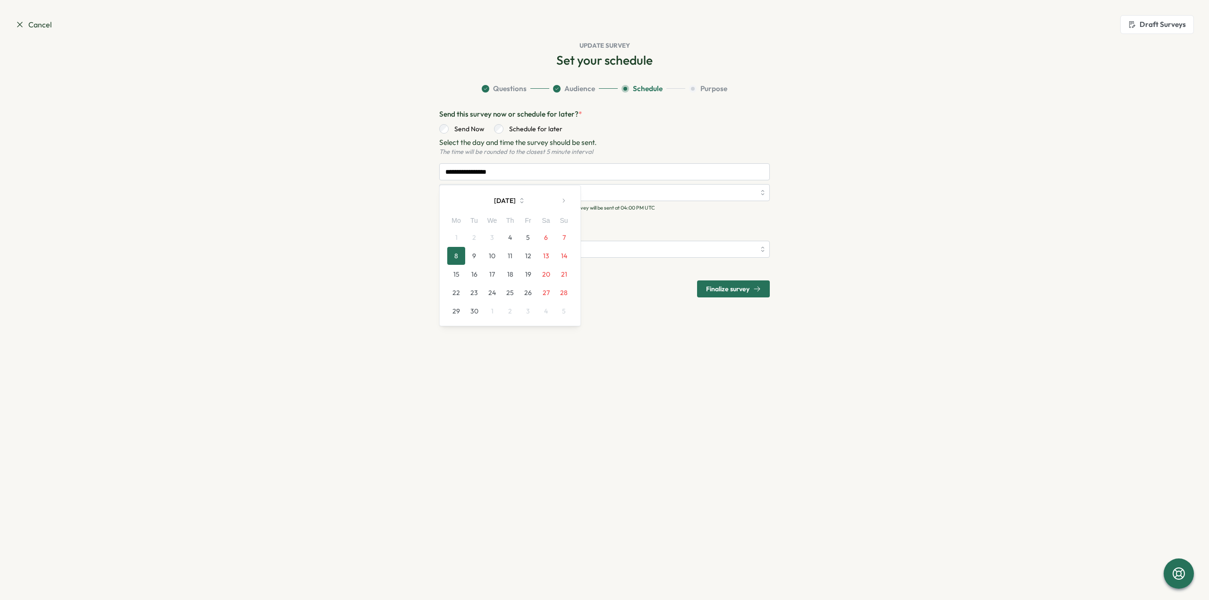 The width and height of the screenshot is (1209, 600). What do you see at coordinates (510, 256) in the screenshot?
I see `button: 11` at bounding box center [510, 256].